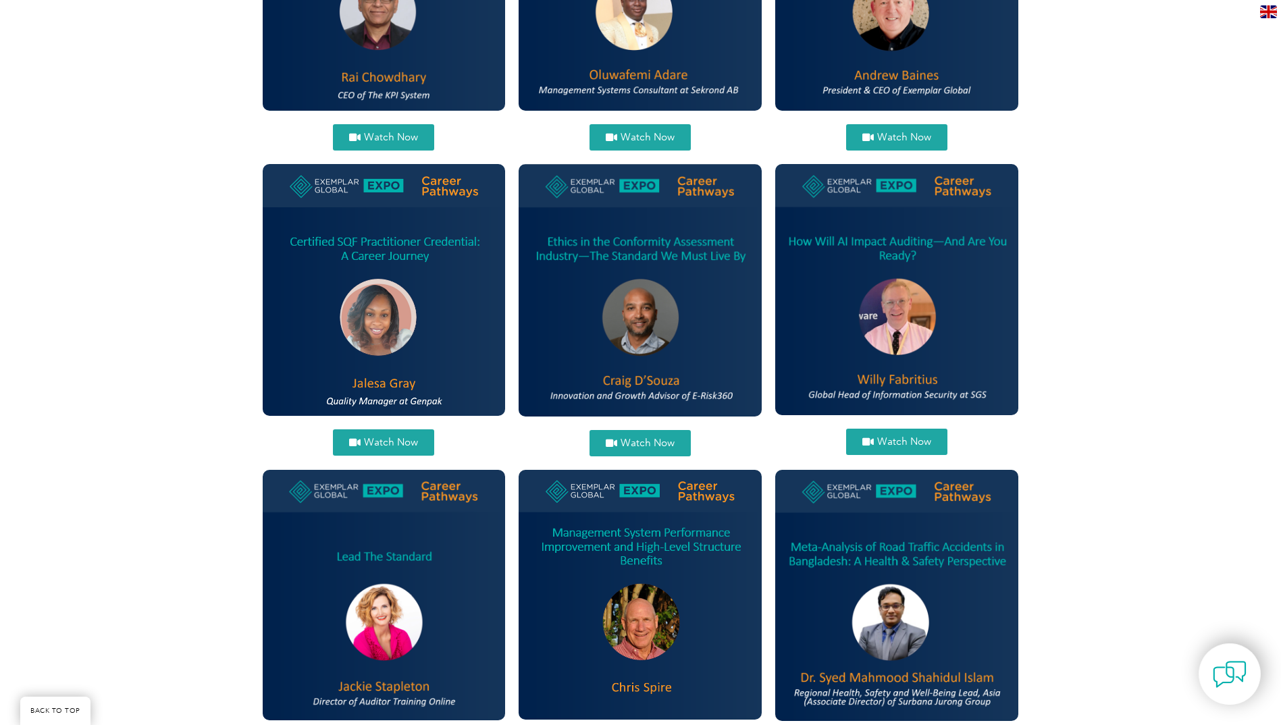 The height and width of the screenshot is (725, 1281). Describe the element at coordinates (640, 595) in the screenshot. I see `img: Spire` at that location.